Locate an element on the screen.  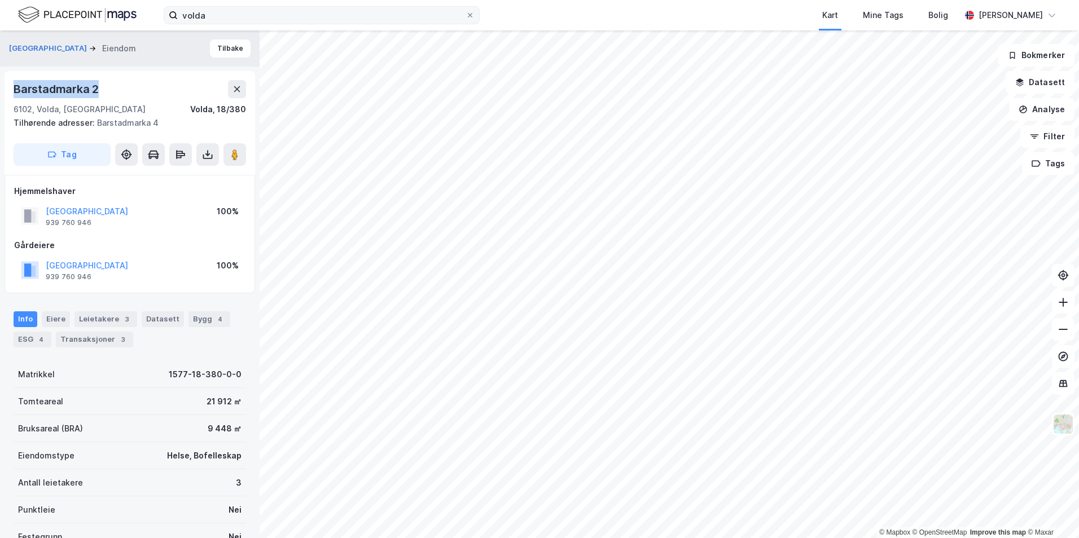
button: Bokmerker is located at coordinates (1036, 55).